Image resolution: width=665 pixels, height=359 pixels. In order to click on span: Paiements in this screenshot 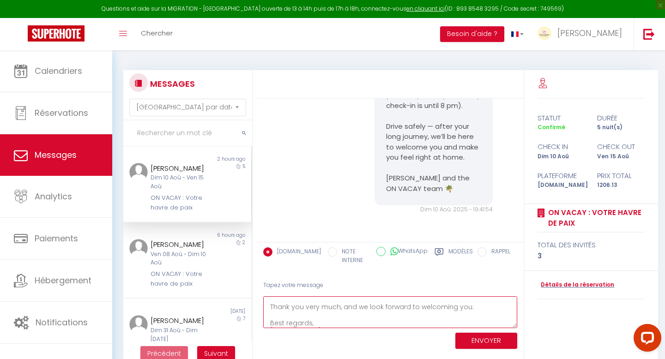, I will do `click(56, 238)`.